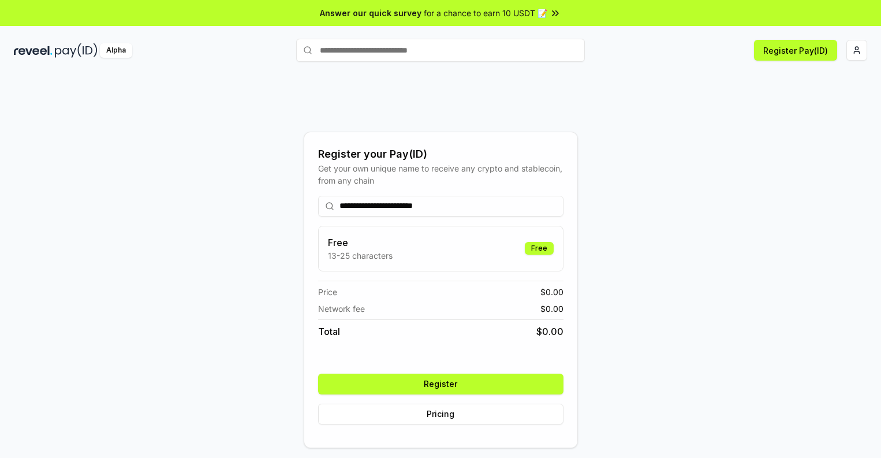 This screenshot has height=458, width=881. What do you see at coordinates (360, 255) in the screenshot?
I see `p: 13-25 characters` at bounding box center [360, 255].